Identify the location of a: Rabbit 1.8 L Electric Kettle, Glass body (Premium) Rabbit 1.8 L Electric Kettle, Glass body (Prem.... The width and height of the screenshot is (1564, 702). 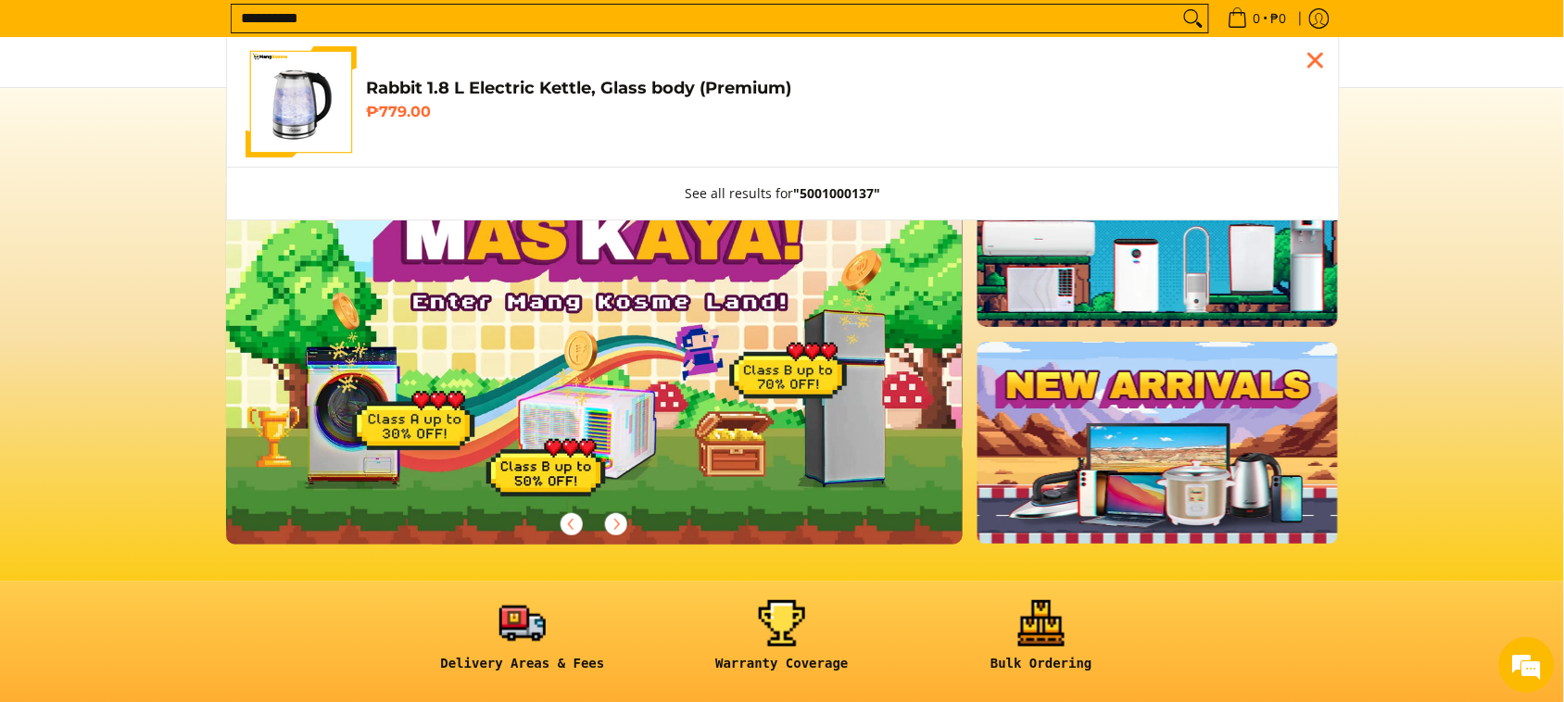
(783, 102).